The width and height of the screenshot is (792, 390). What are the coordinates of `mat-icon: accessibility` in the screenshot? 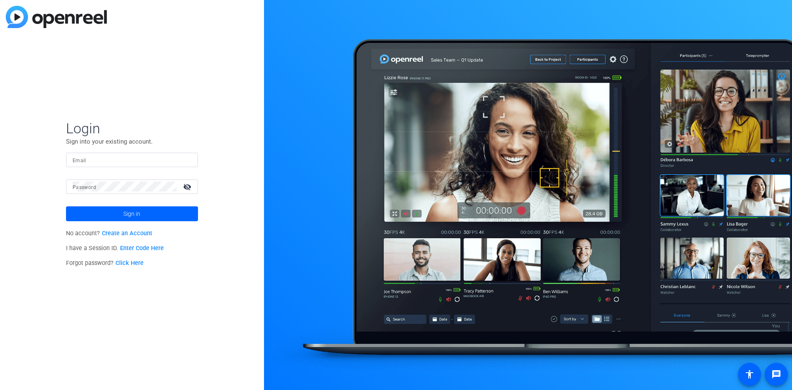 It's located at (750, 374).